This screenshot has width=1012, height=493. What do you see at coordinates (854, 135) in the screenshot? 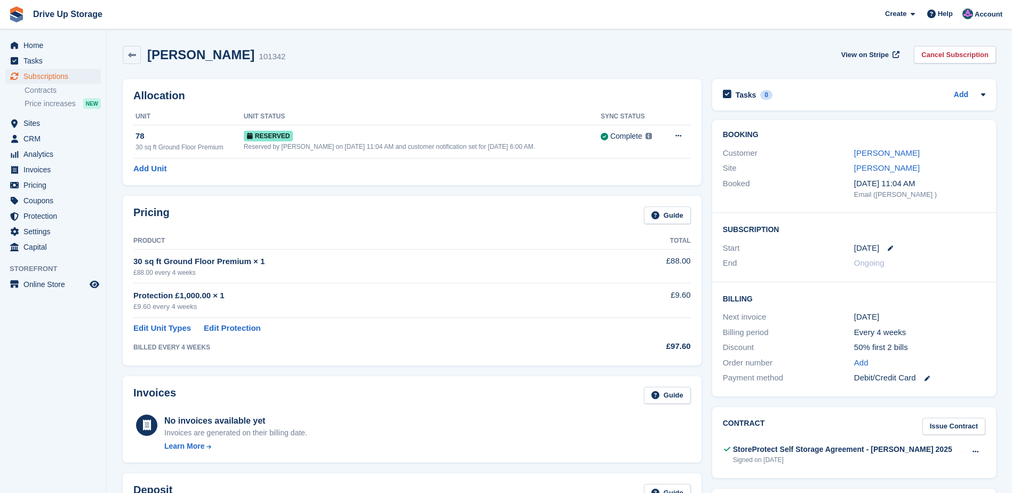
I see `h2: Booking` at bounding box center [854, 135].